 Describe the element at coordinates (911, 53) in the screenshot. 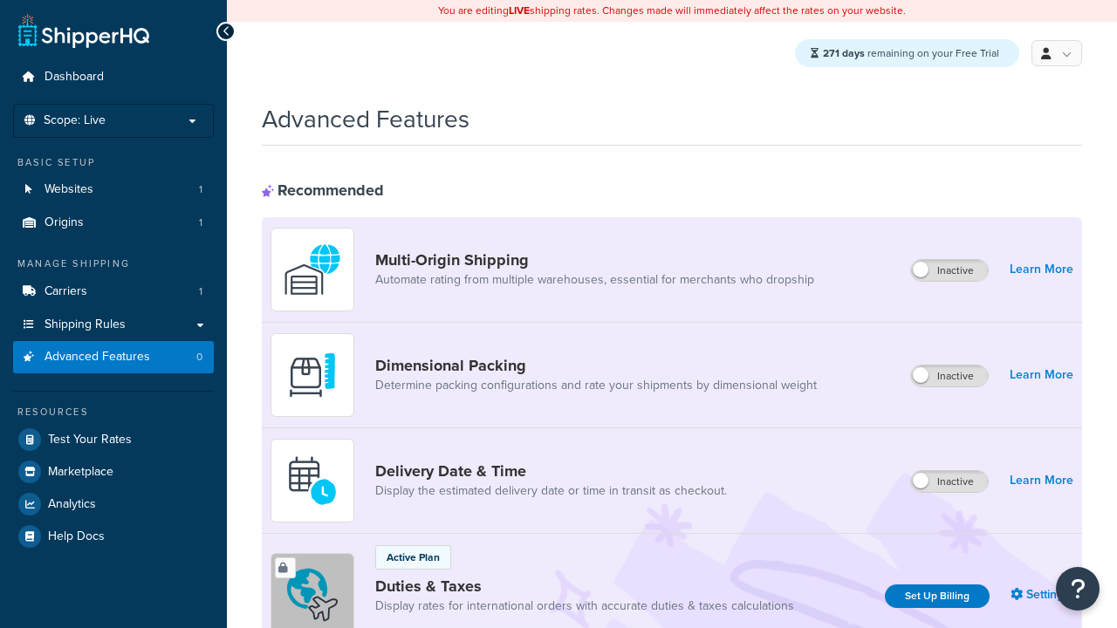

I see `span: remaining on your Free Trial` at that location.